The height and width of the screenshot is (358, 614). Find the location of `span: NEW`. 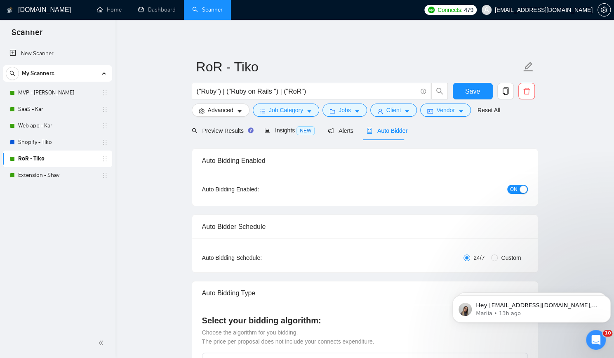

span: NEW is located at coordinates (305, 131).